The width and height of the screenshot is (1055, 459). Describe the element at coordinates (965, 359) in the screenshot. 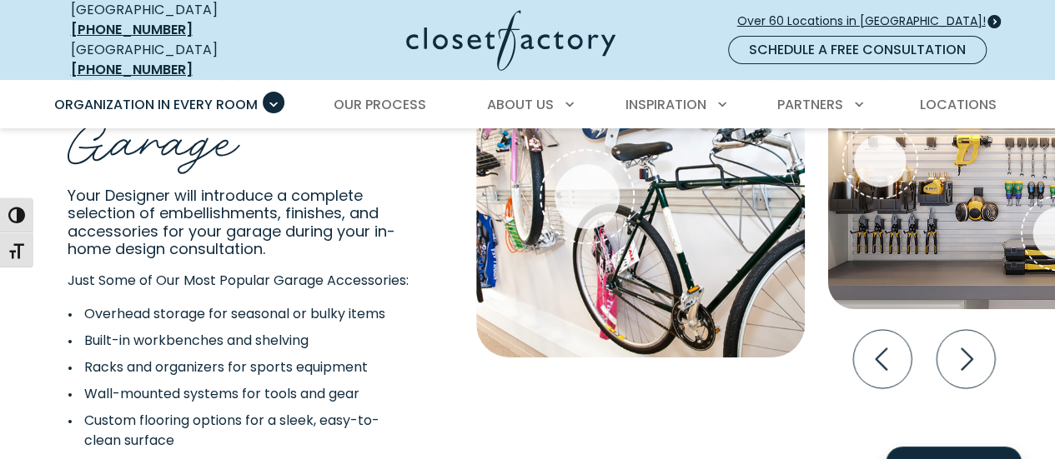

I see `button: Next slide` at that location.